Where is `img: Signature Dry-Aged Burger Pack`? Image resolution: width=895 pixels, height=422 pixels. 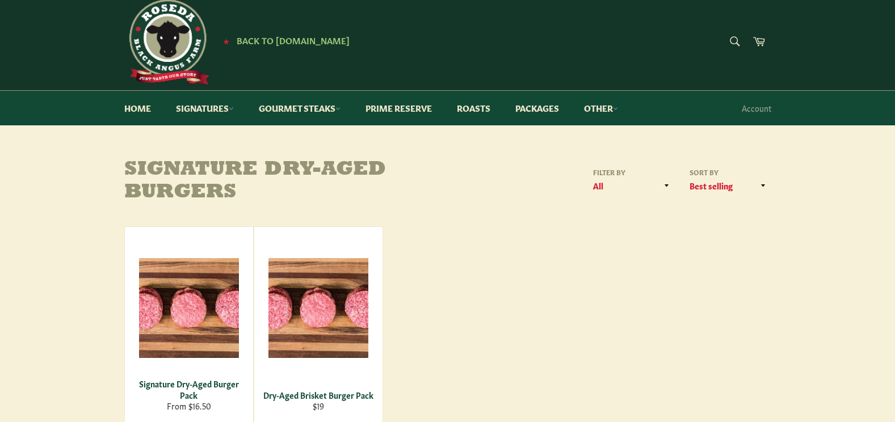 img: Signature Dry-Aged Burger Pack is located at coordinates (189, 308).